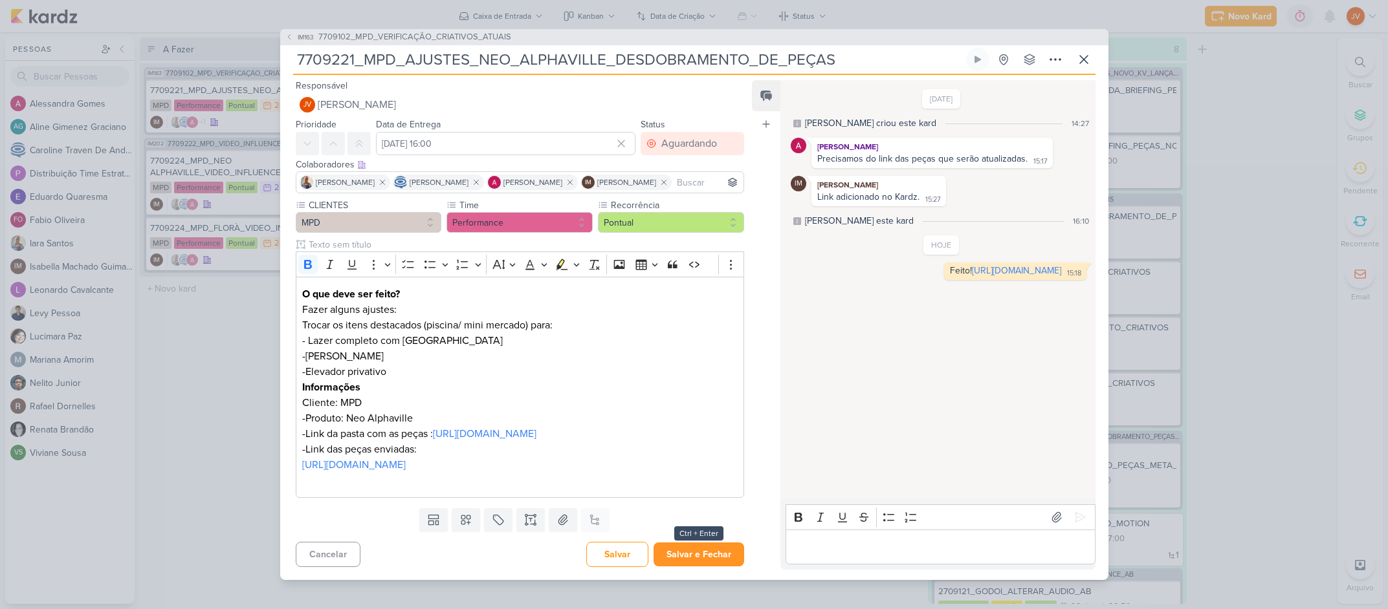 The height and width of the screenshot is (609, 1388). I want to click on img: Caroline Traven De Andrade, so click(400, 182).